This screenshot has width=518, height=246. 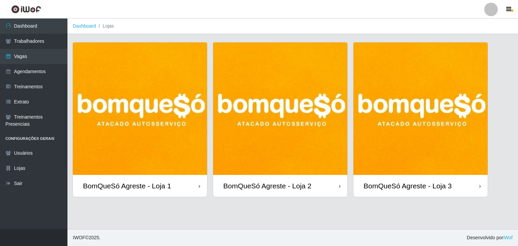 What do you see at coordinates (87, 238) in the screenshot?
I see `span: © 2025 .` at bounding box center [87, 238].